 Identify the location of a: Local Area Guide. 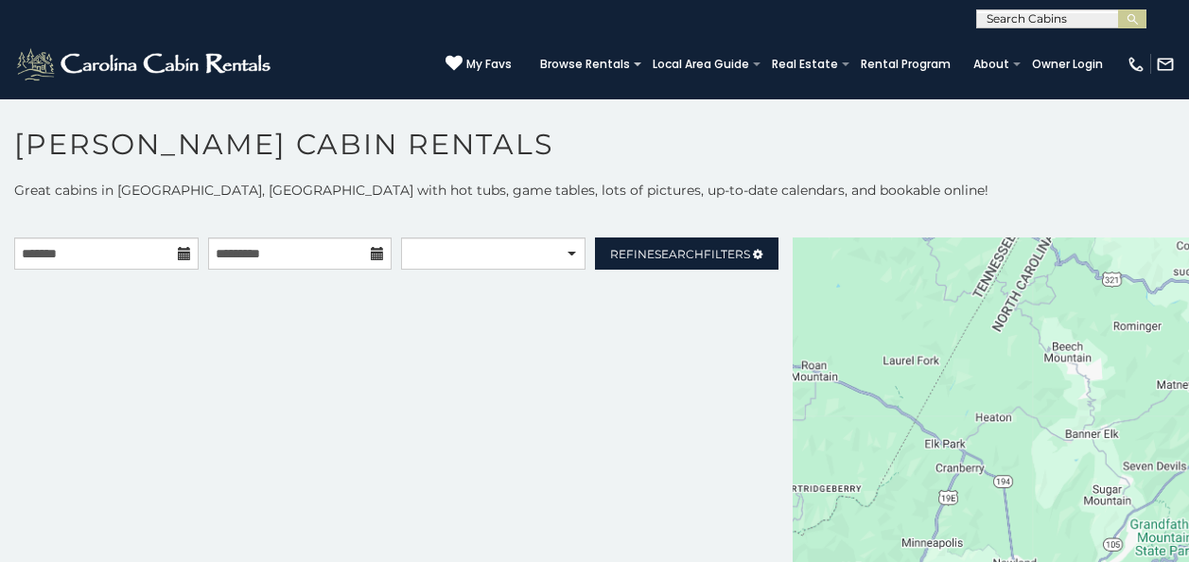
(701, 64).